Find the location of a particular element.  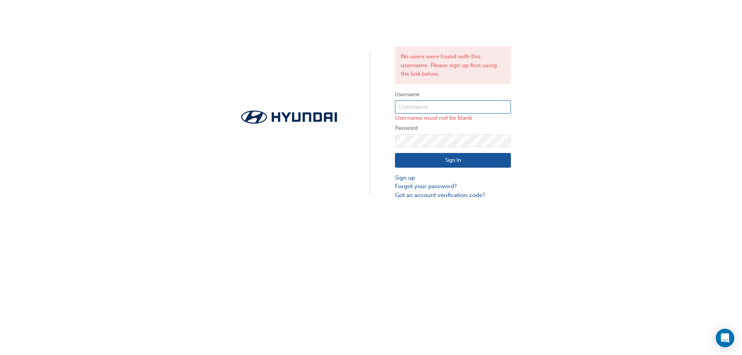

input: Username is located at coordinates (453, 107).